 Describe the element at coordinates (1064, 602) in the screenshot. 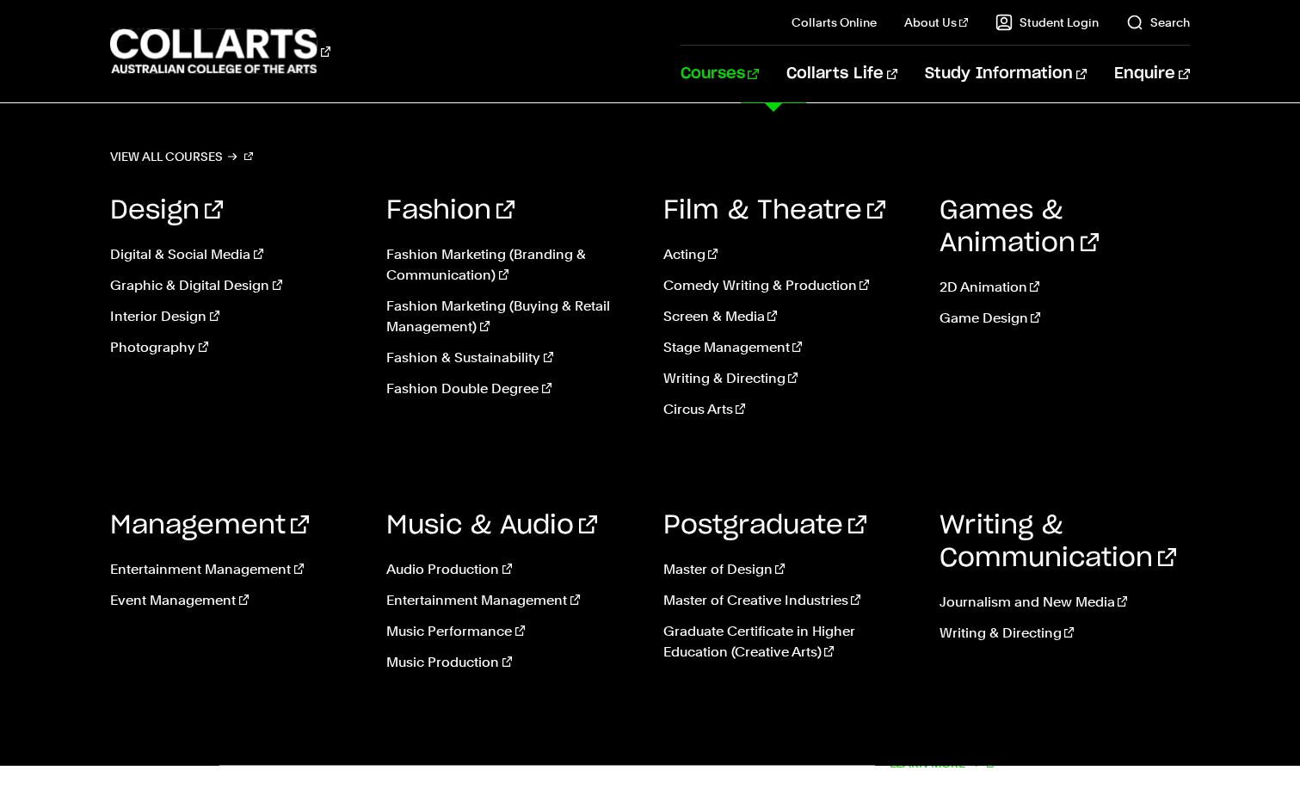

I see `a: Journalism and New Media` at that location.